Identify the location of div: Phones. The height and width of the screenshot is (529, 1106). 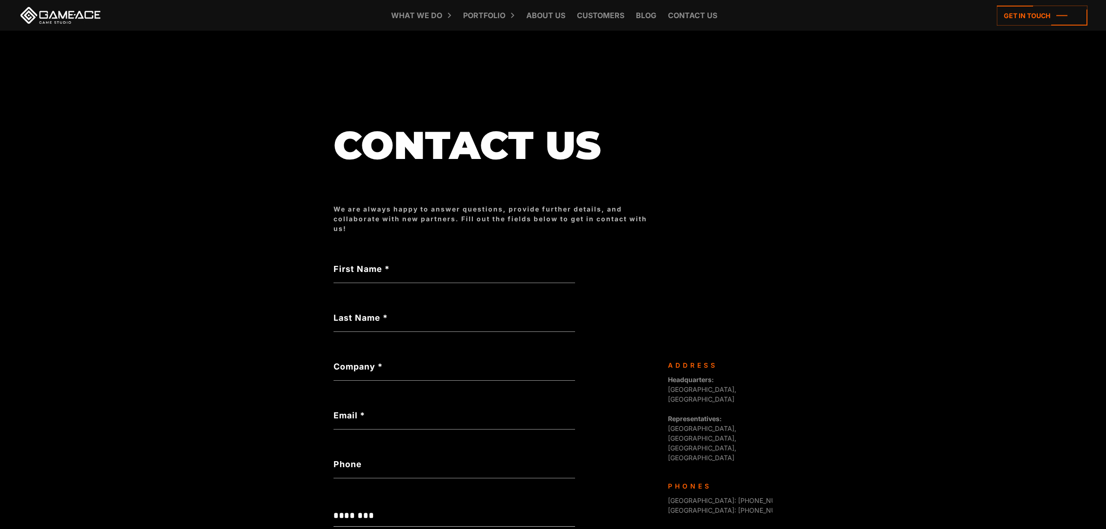
(717, 485).